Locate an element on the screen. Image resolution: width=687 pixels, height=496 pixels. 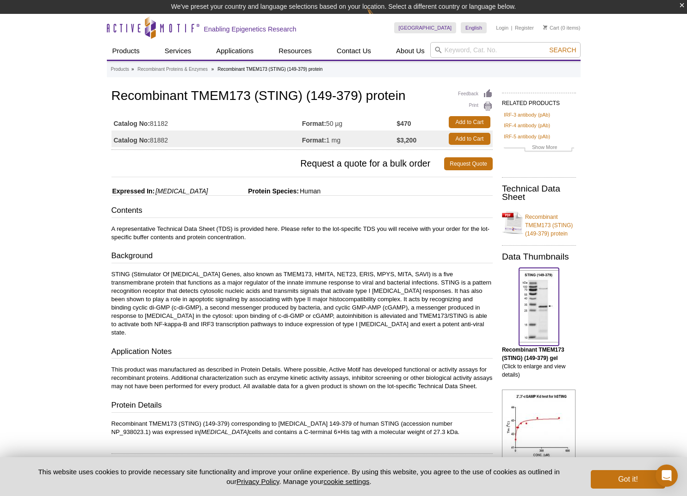
img: Your Cart is located at coordinates (545, 27).